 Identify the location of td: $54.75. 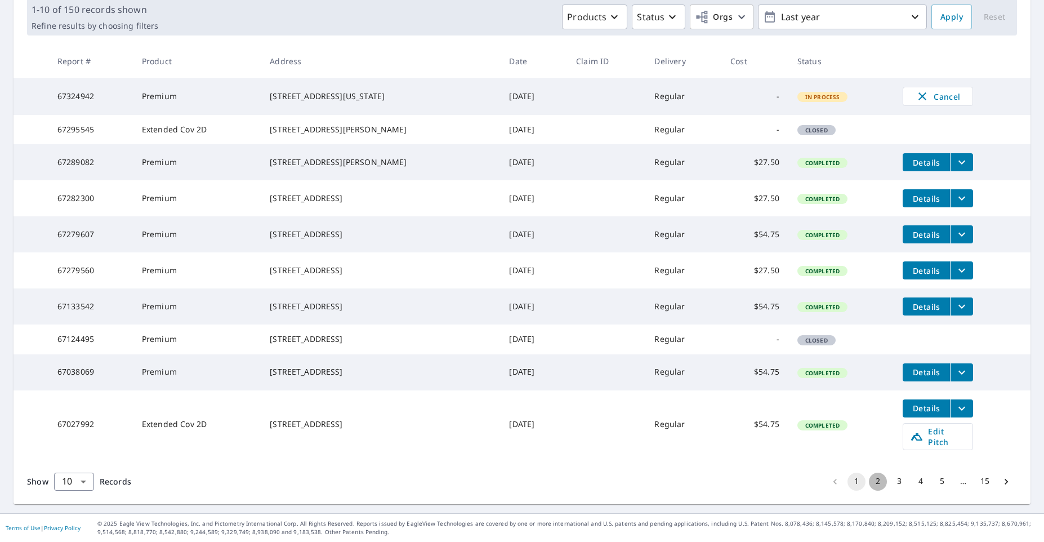
(755, 234).